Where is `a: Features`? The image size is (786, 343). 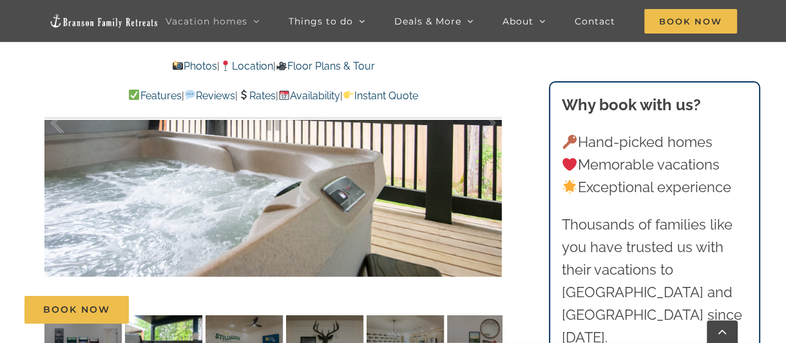
a: Features is located at coordinates (155, 95).